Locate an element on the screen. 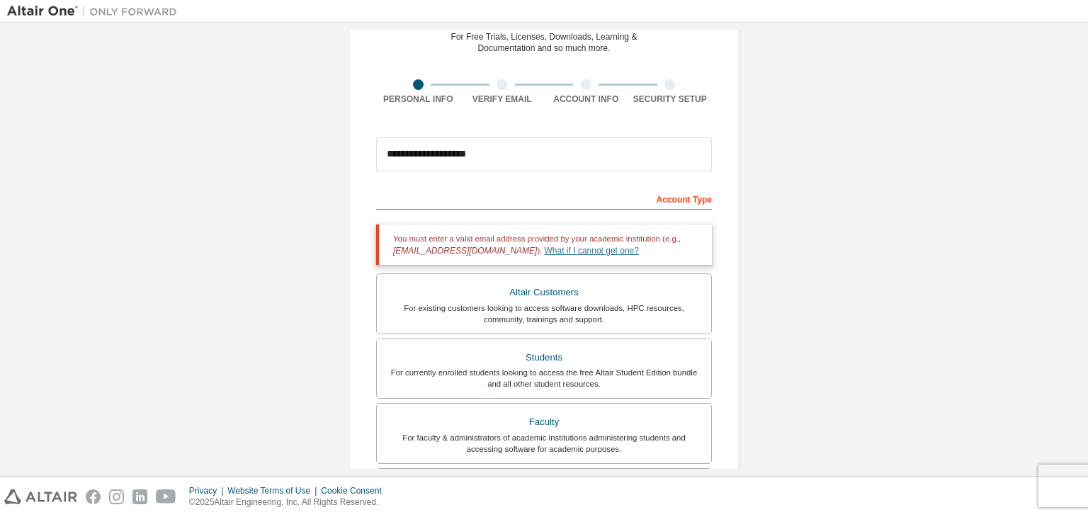  div: Account Info is located at coordinates (586, 99).